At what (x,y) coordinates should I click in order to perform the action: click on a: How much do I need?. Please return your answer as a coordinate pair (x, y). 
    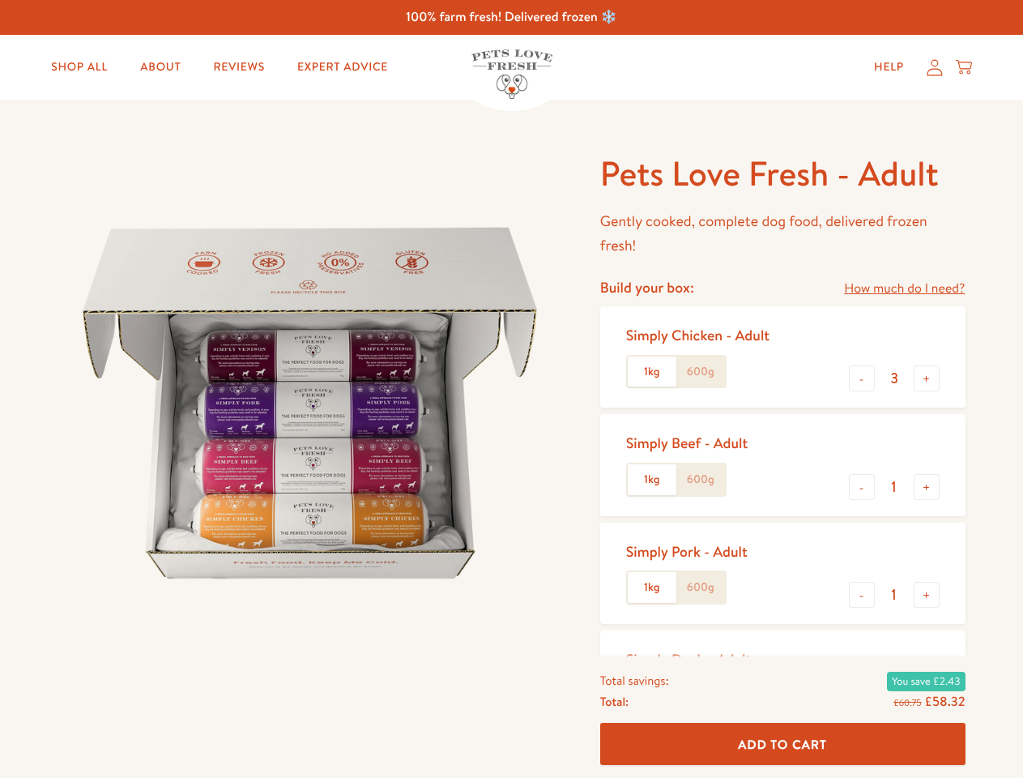
    Looking at the image, I should click on (904, 288).